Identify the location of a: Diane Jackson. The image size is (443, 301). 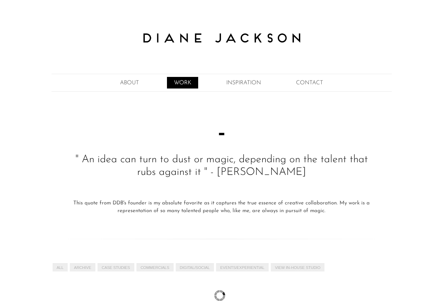
(222, 38).